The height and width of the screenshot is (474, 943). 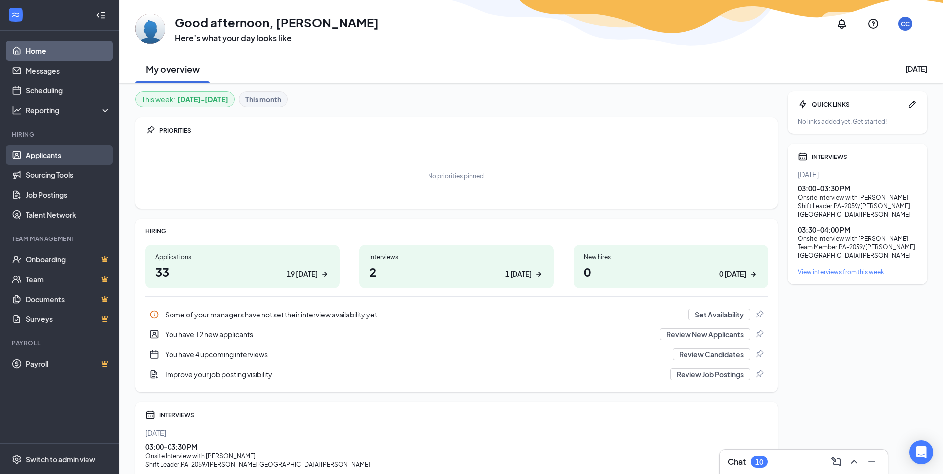 I want to click on a: Talent Network, so click(x=68, y=215).